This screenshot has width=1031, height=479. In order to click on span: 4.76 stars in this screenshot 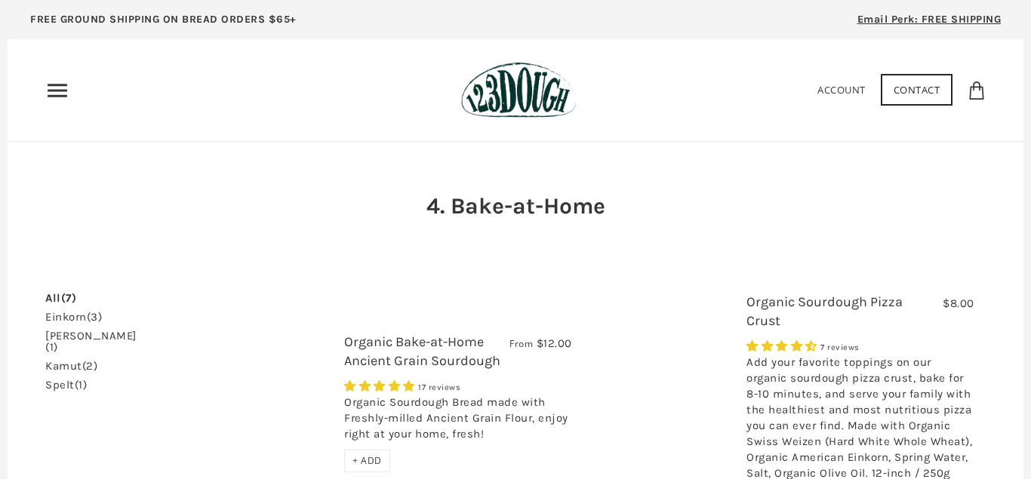, I will do `click(381, 386)`.